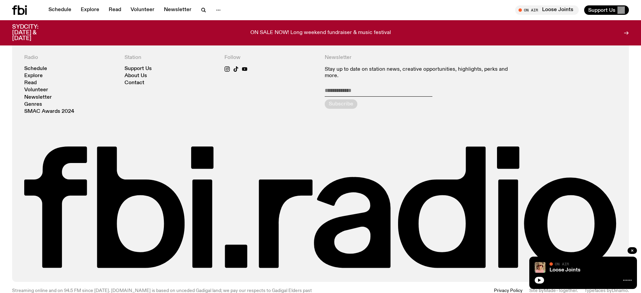 The image size is (641, 293). What do you see at coordinates (70, 58) in the screenshot?
I see `h4: Radio` at bounding box center [70, 58].